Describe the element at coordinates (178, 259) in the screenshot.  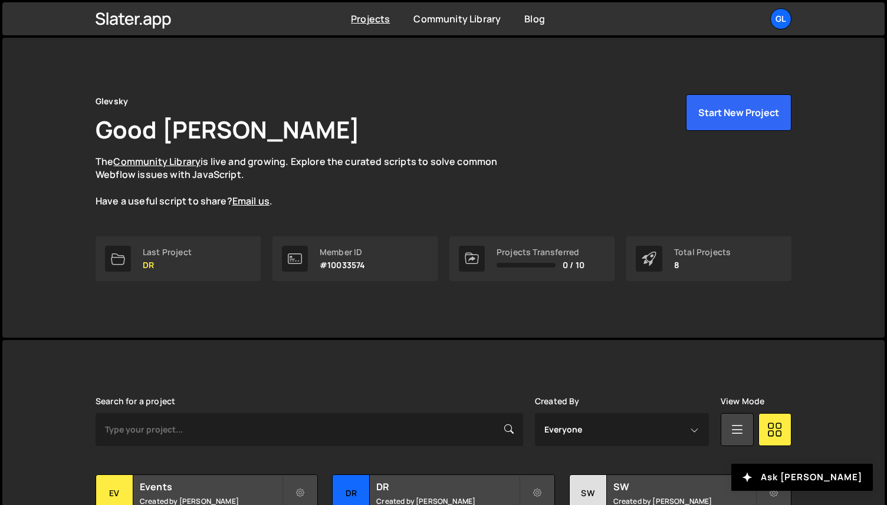
I see `a: Last Project DR` at that location.